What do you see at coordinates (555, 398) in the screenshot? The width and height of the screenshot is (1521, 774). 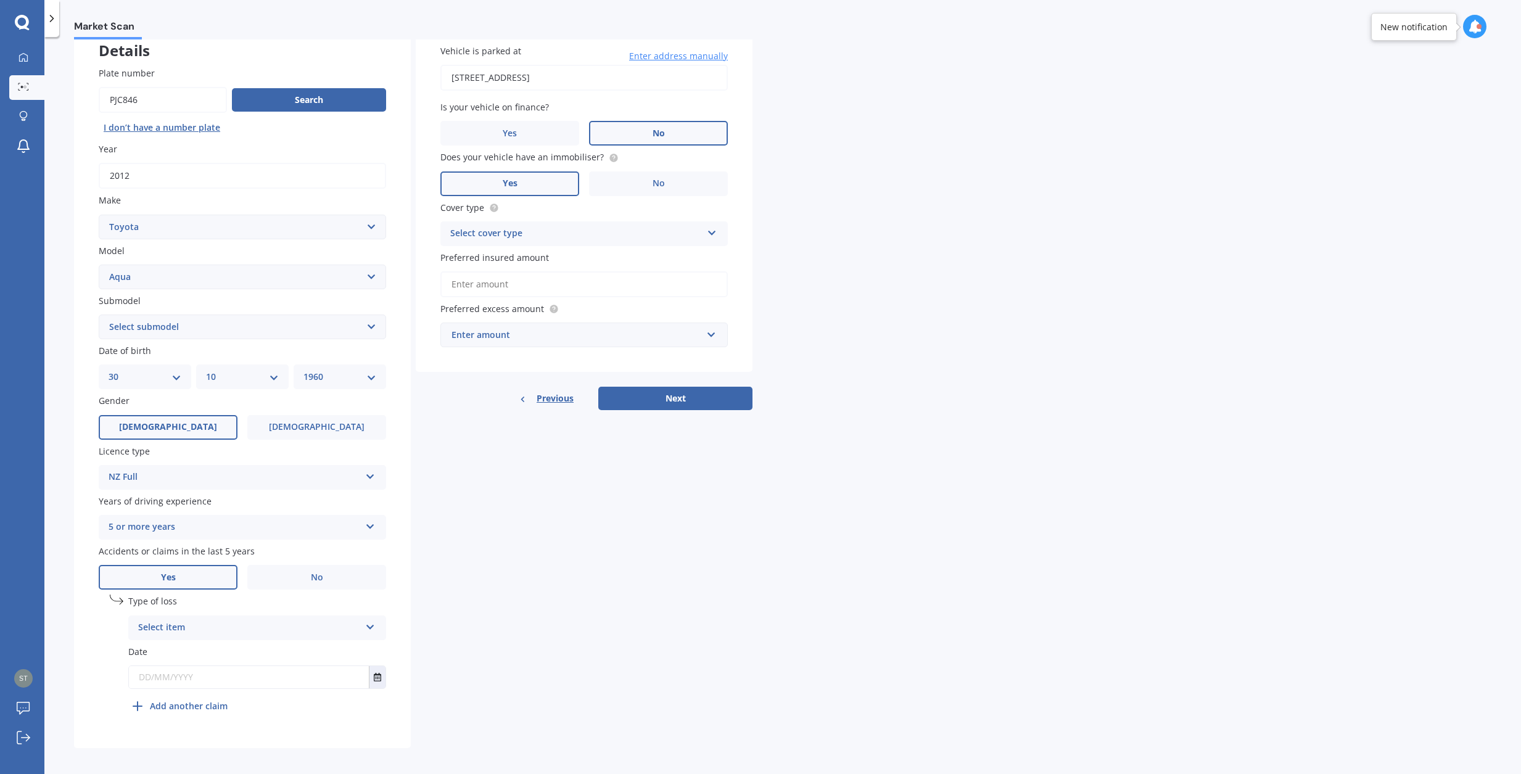 I see `span: Previous` at bounding box center [555, 398].